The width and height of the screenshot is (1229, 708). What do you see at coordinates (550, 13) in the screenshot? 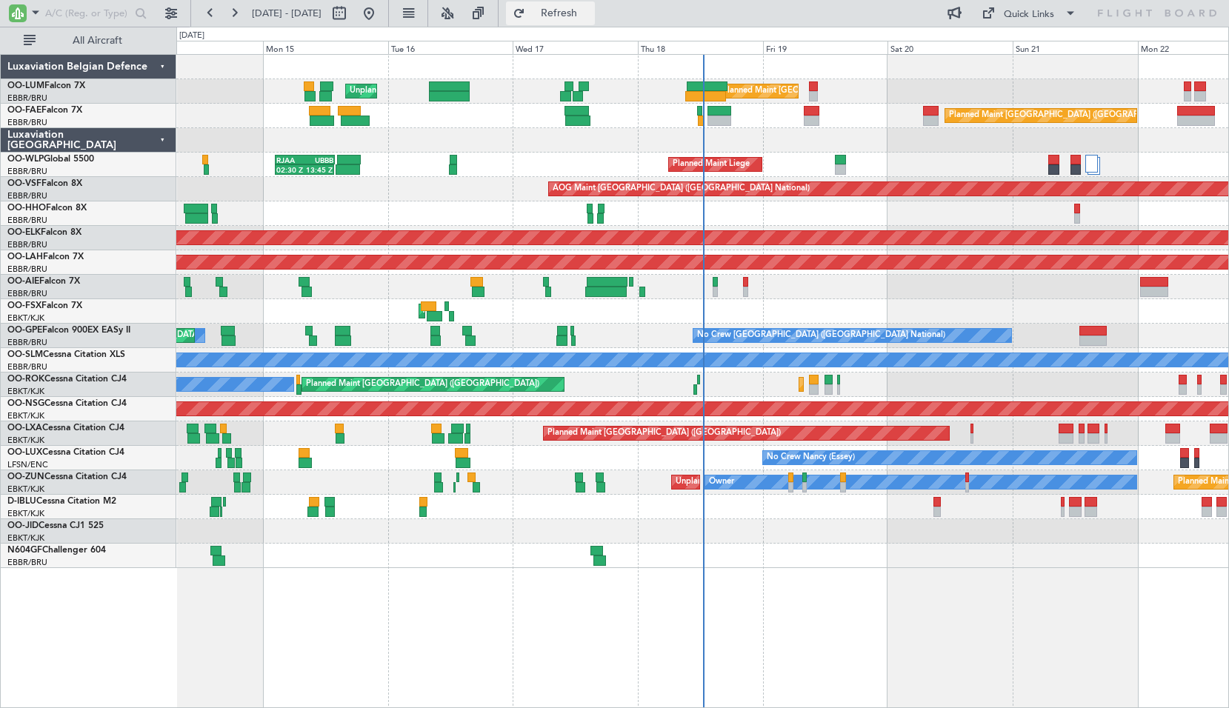
I see `button: Refresh` at bounding box center [550, 13].